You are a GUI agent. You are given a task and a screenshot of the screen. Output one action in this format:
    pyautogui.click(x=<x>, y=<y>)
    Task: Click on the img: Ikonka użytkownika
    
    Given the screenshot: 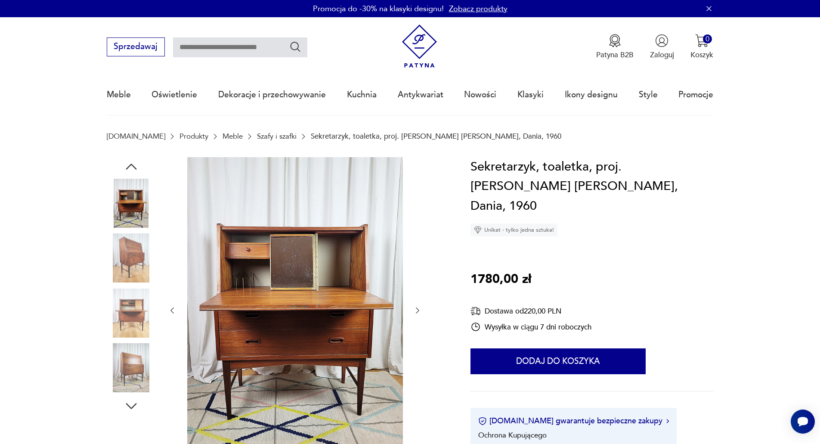 What is the action you would take?
    pyautogui.click(x=662, y=40)
    